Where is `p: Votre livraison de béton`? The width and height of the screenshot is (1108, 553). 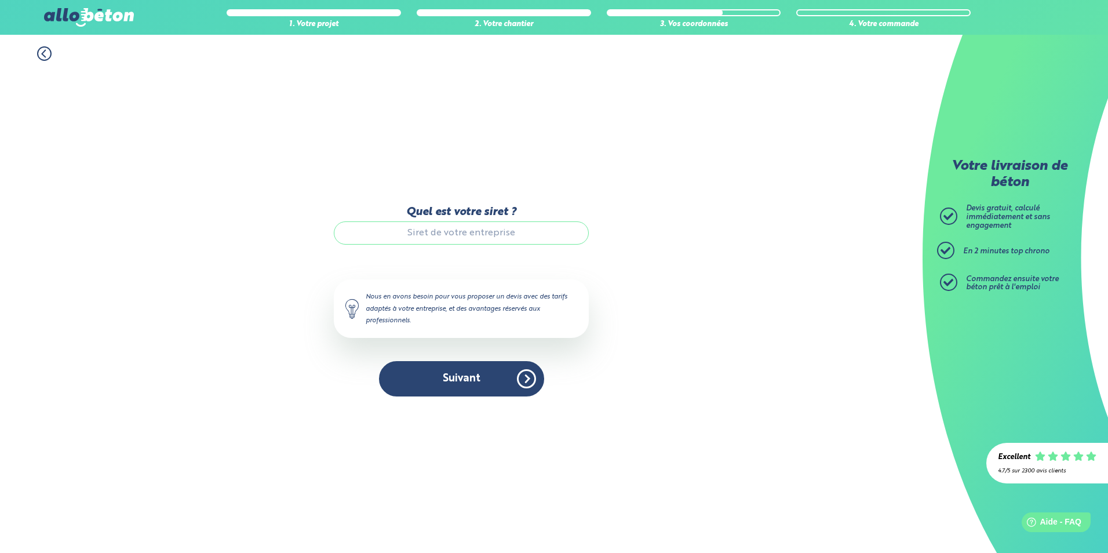 p: Votre livraison de béton is located at coordinates (1009, 174).